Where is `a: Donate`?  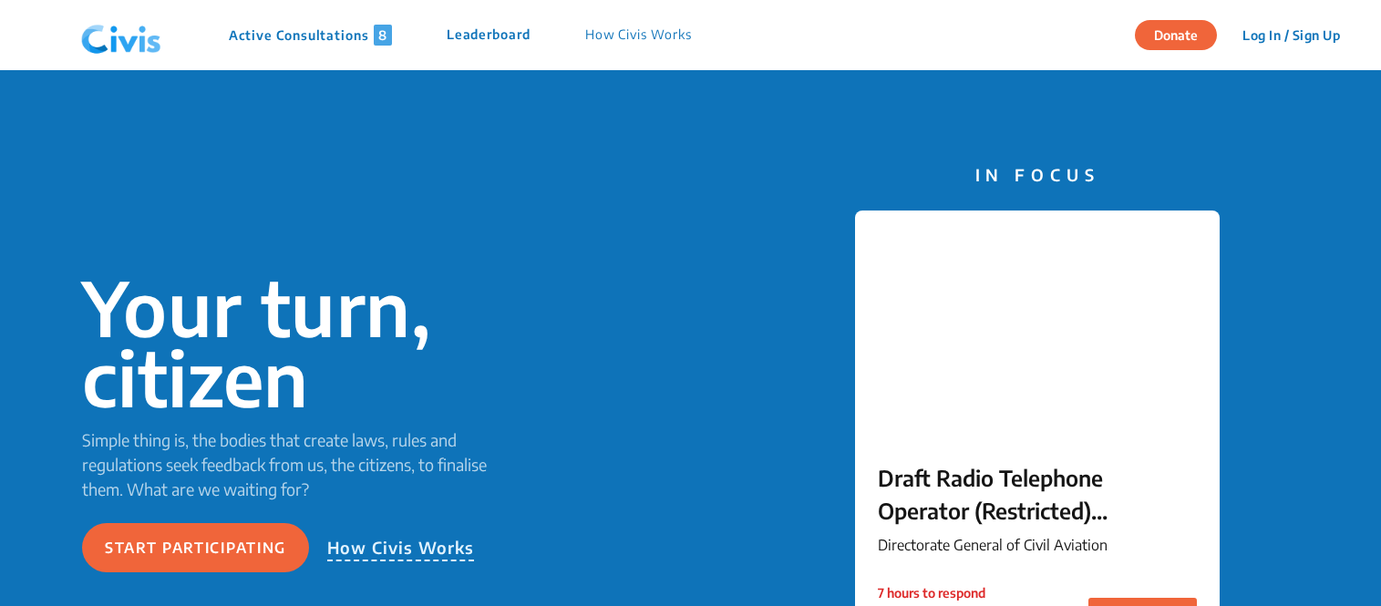 a: Donate is located at coordinates (1182, 34).